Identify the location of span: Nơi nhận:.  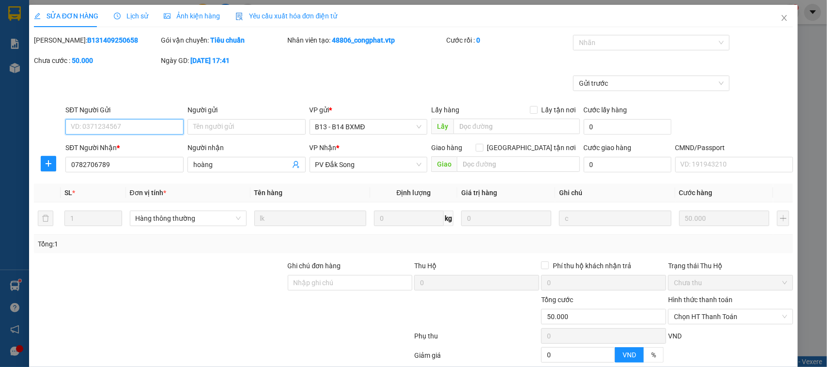
(82, 74).